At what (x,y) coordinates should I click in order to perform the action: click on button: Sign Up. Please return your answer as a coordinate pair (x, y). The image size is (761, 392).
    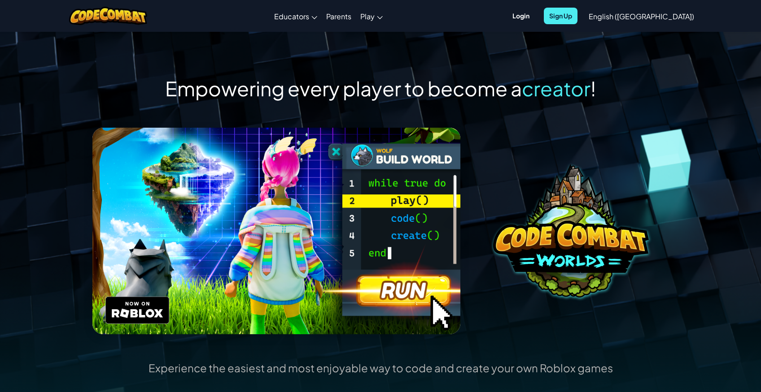
    Looking at the image, I should click on (560, 16).